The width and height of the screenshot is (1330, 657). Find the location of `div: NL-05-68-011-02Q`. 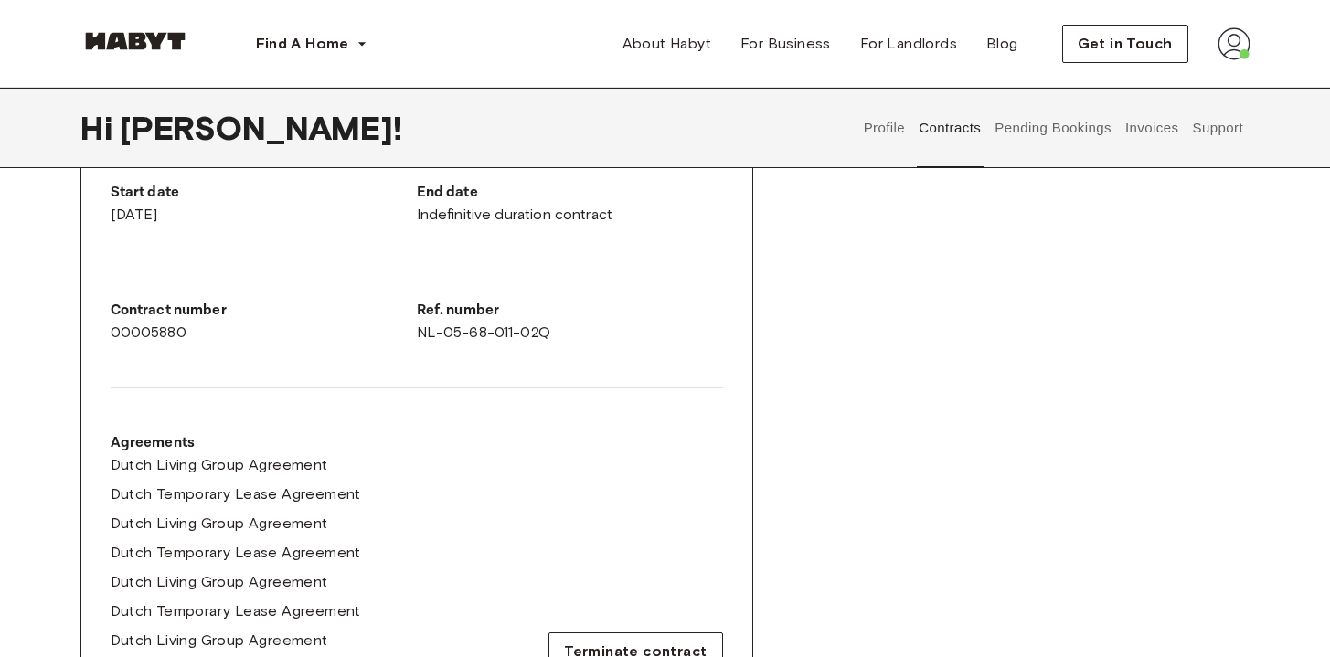

div: NL-05-68-011-02Q is located at coordinates (569, 322).